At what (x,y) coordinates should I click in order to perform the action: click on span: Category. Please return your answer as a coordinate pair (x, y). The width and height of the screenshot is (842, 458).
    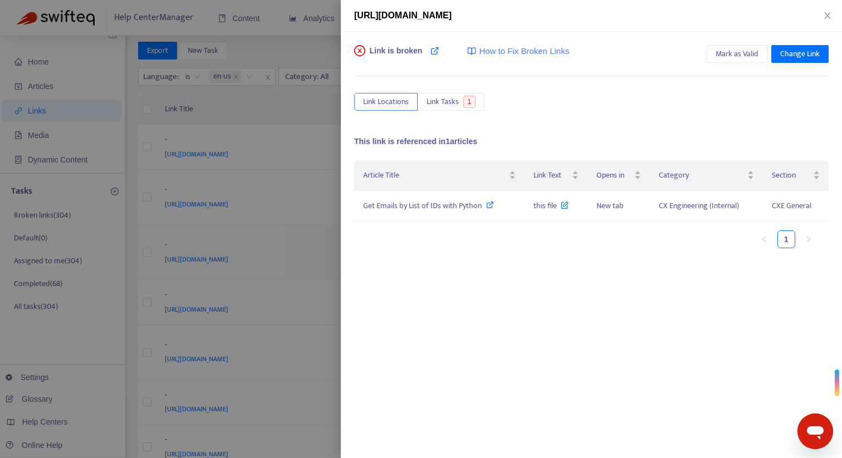
    Looking at the image, I should click on (702, 175).